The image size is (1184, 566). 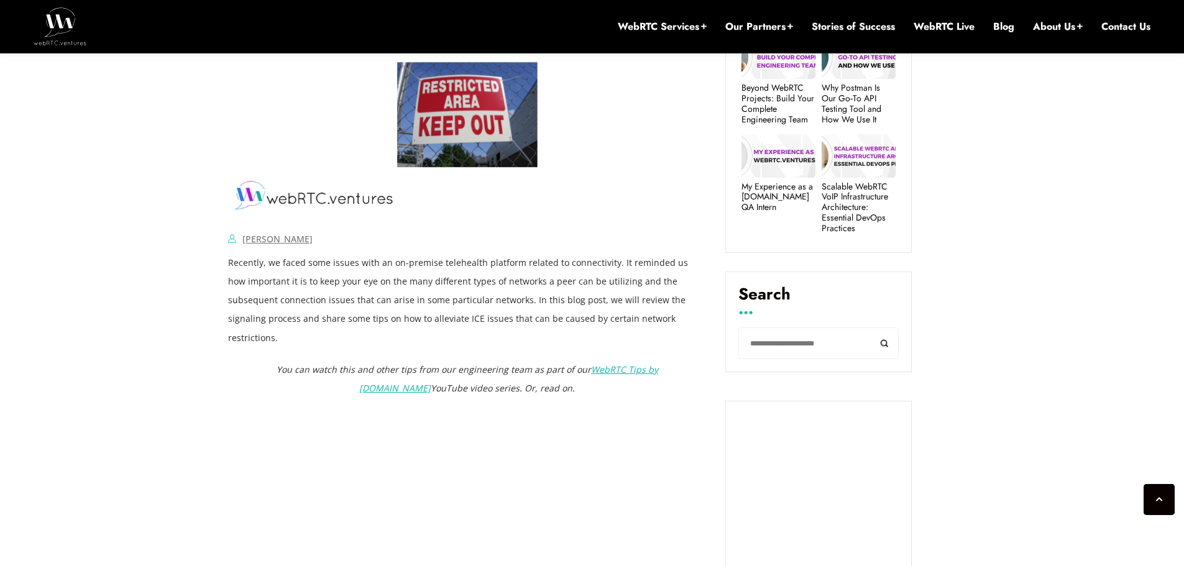 What do you see at coordinates (885, 343) in the screenshot?
I see `button: Search` at bounding box center [885, 343].